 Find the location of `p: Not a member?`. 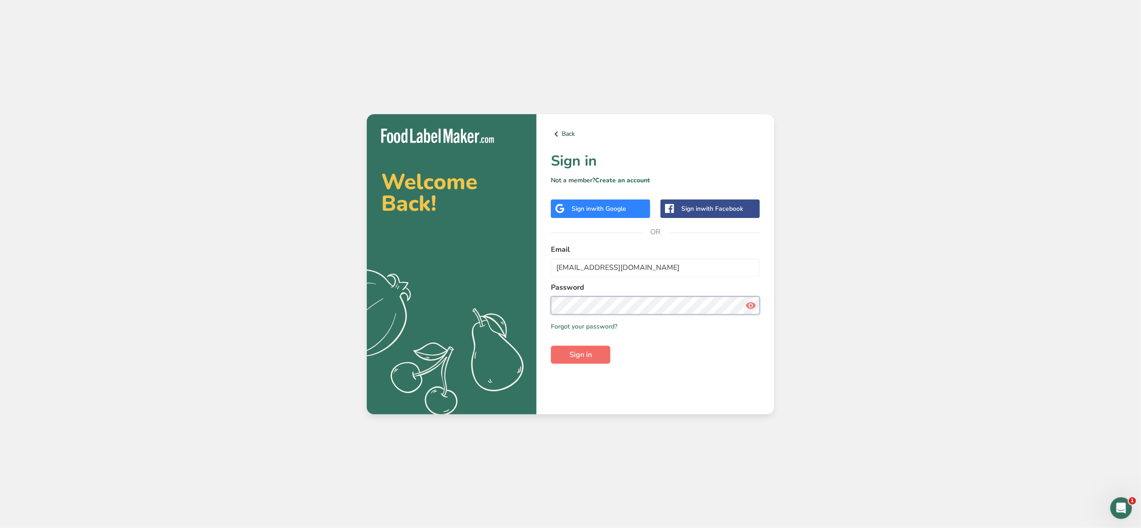

p: Not a member? is located at coordinates (655, 180).